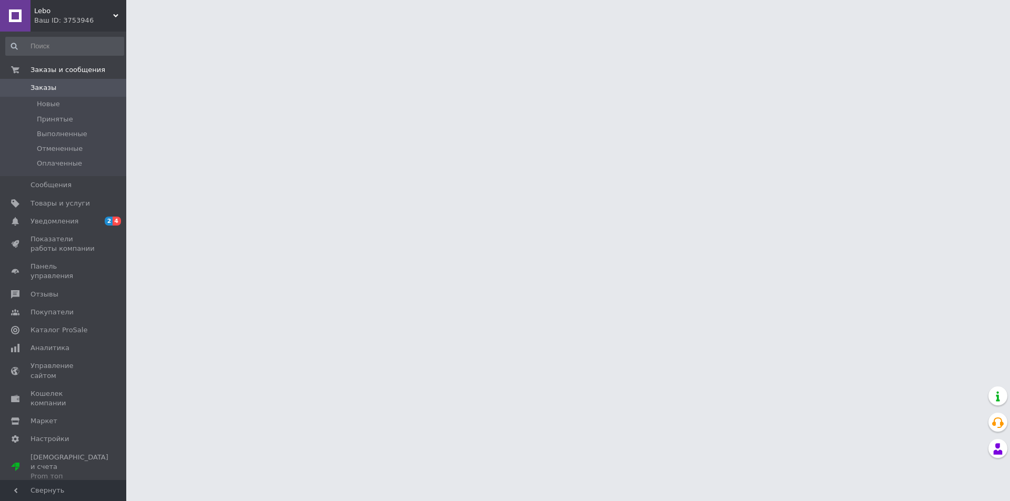  Describe the element at coordinates (52, 312) in the screenshot. I see `span: Покупатели` at that location.